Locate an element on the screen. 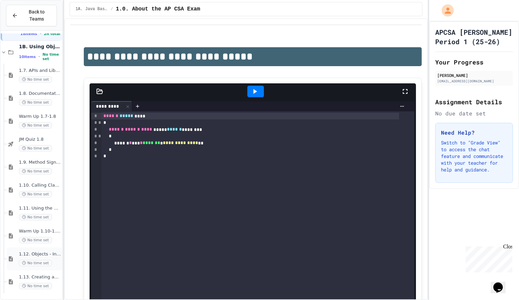  span: 10 items is located at coordinates (27, 57).